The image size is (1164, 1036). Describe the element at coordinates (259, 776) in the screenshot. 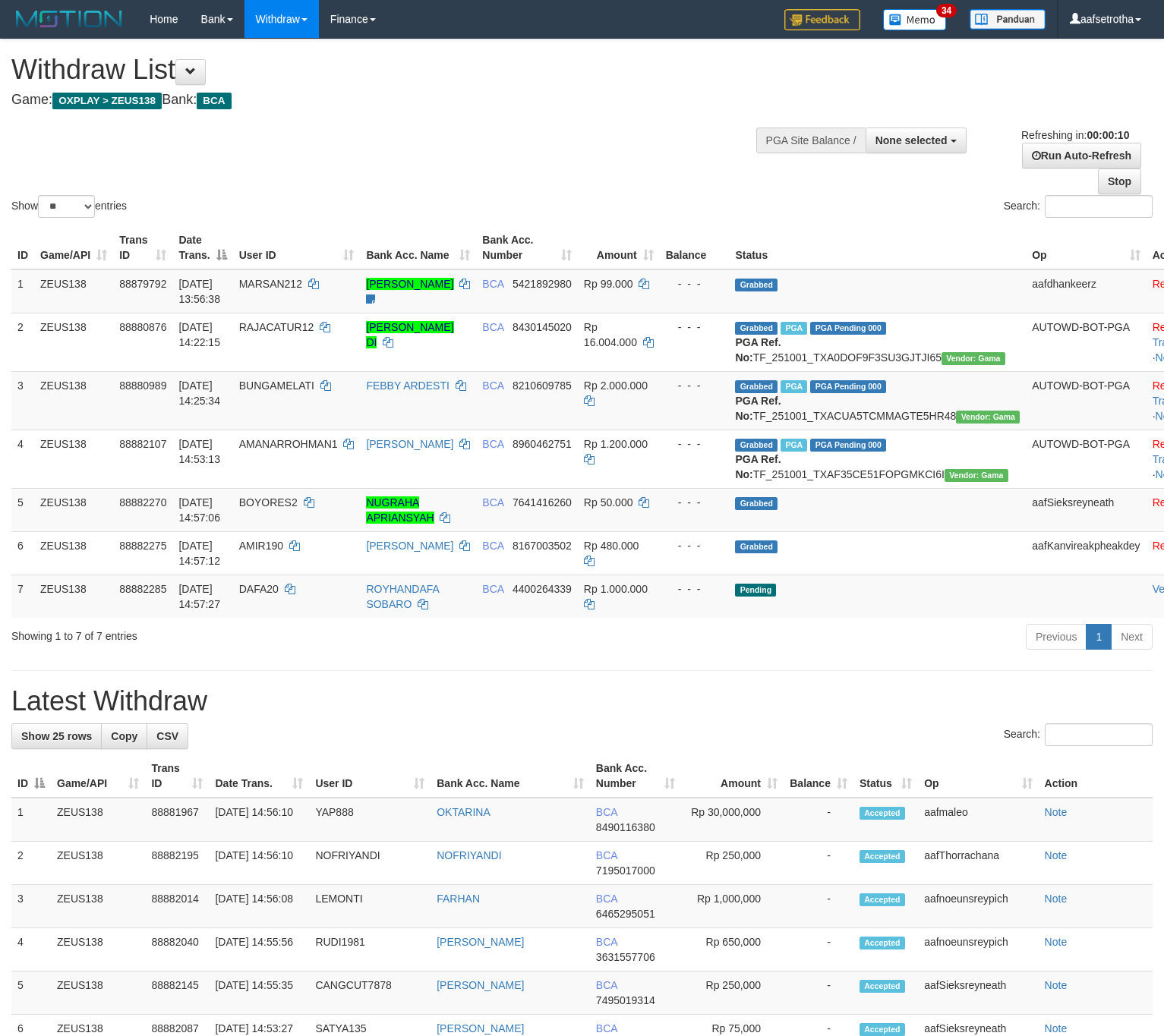

I see `th: Date Trans.: activate to sort column ascending` at that location.